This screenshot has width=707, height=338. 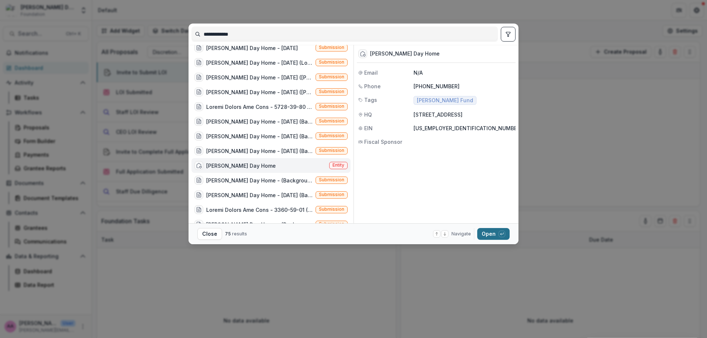 What do you see at coordinates (368, 115) in the screenshot?
I see `span: HQ` at bounding box center [368, 115].